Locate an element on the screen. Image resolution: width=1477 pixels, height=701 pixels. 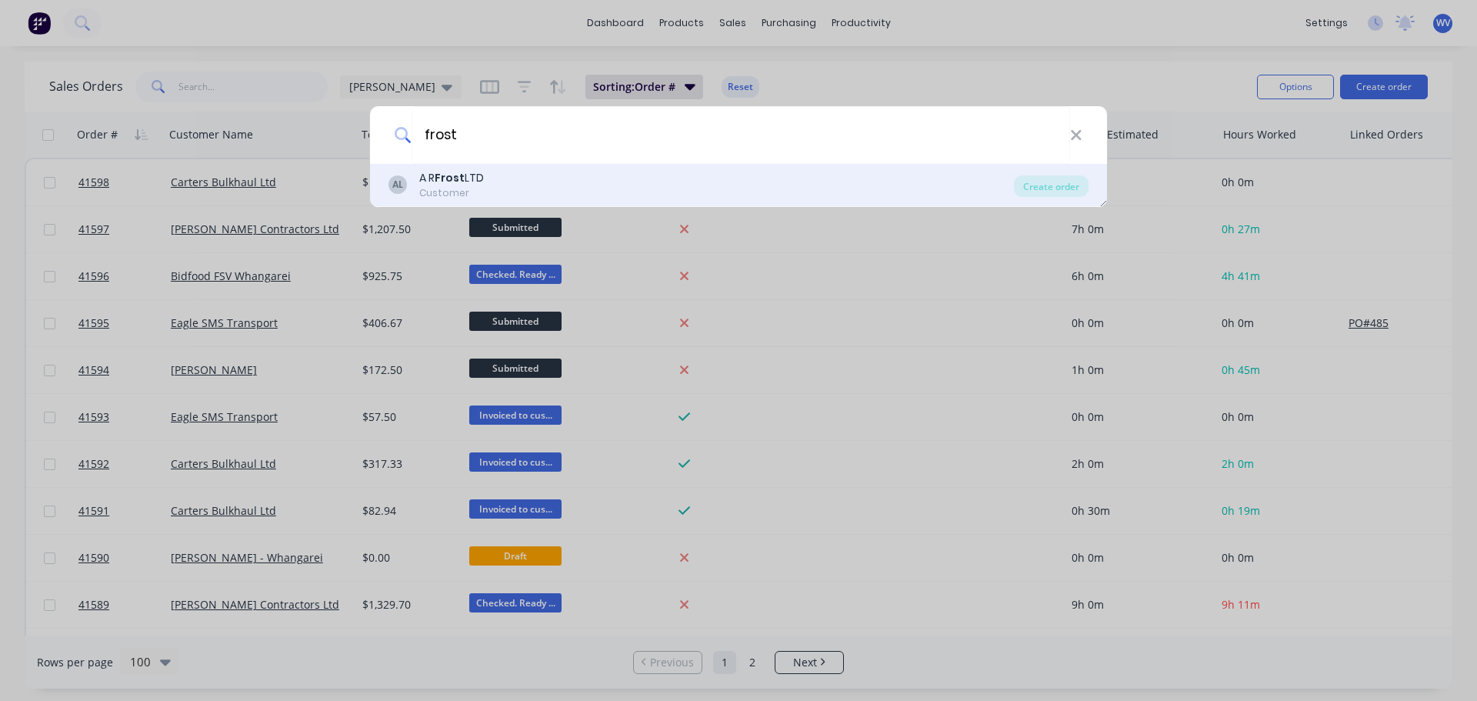
div: AL is located at coordinates (398, 185).